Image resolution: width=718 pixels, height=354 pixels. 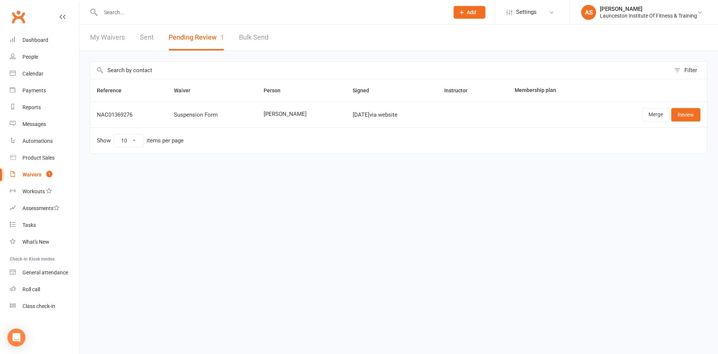 What do you see at coordinates (44, 225) in the screenshot?
I see `a: Tasks` at bounding box center [44, 225].